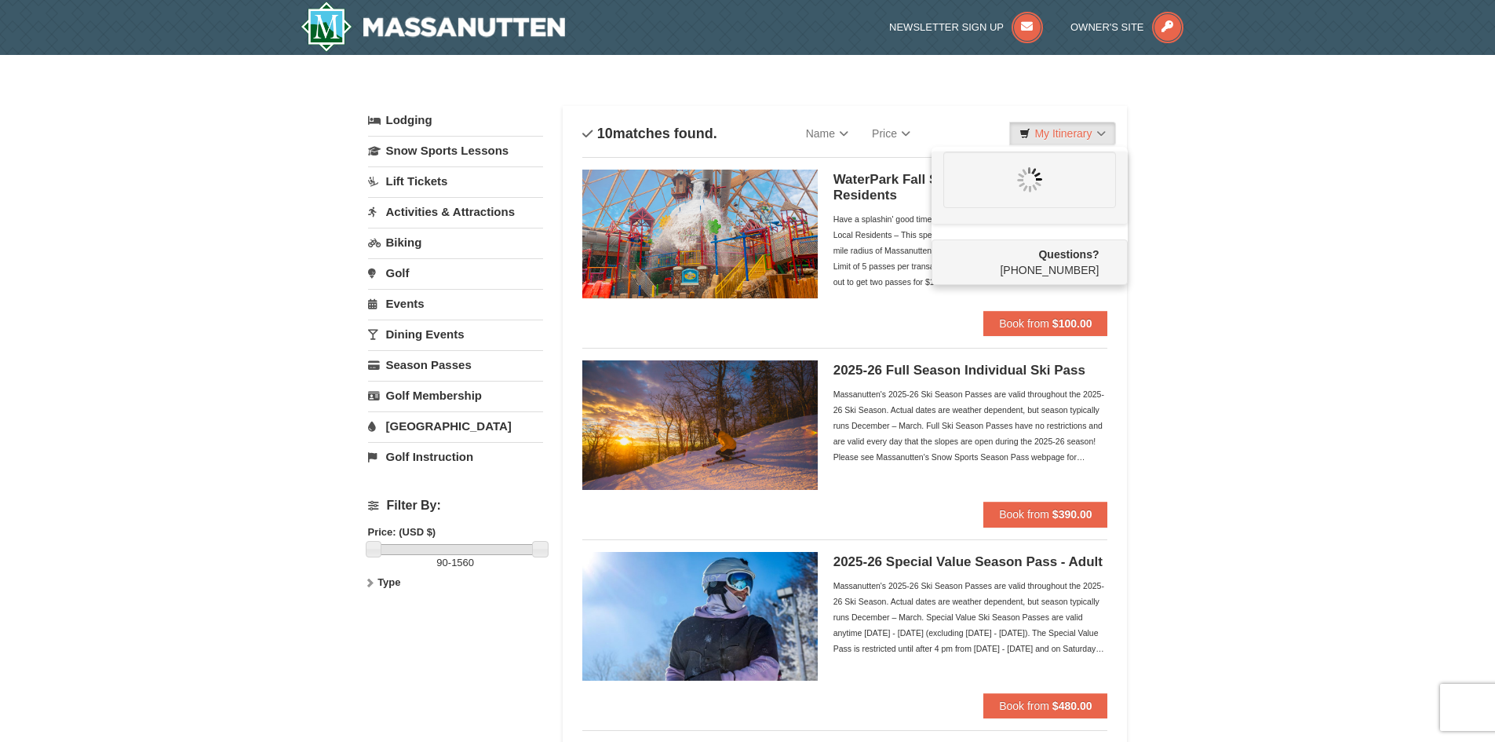  Describe the element at coordinates (1072, 323) in the screenshot. I see `strong: $100.00` at that location.